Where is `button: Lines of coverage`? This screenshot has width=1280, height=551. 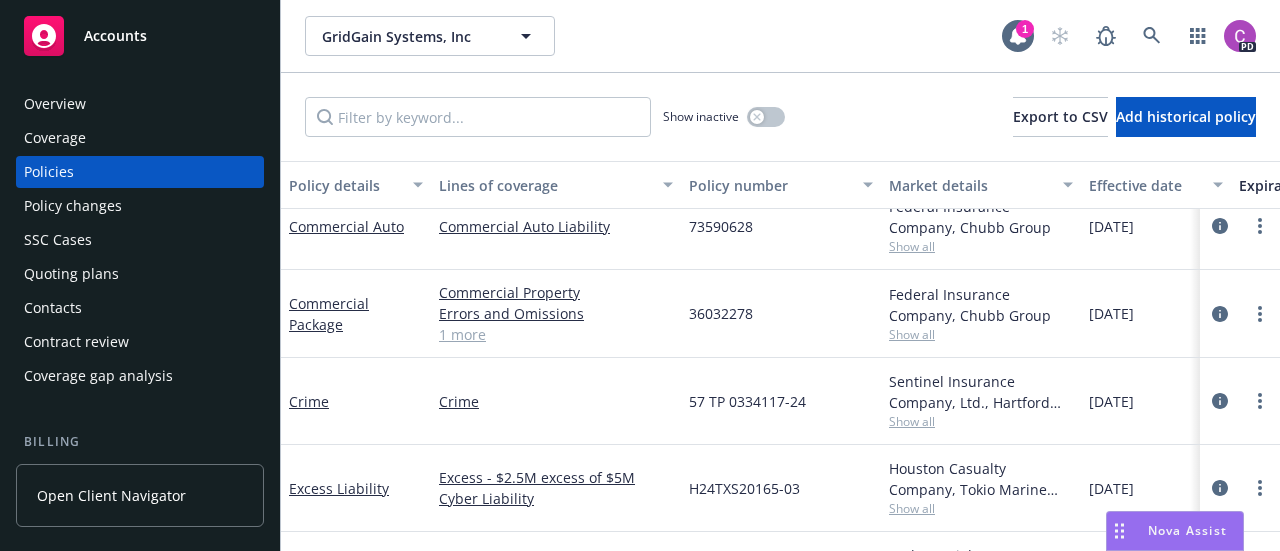 button: Lines of coverage is located at coordinates (556, 185).